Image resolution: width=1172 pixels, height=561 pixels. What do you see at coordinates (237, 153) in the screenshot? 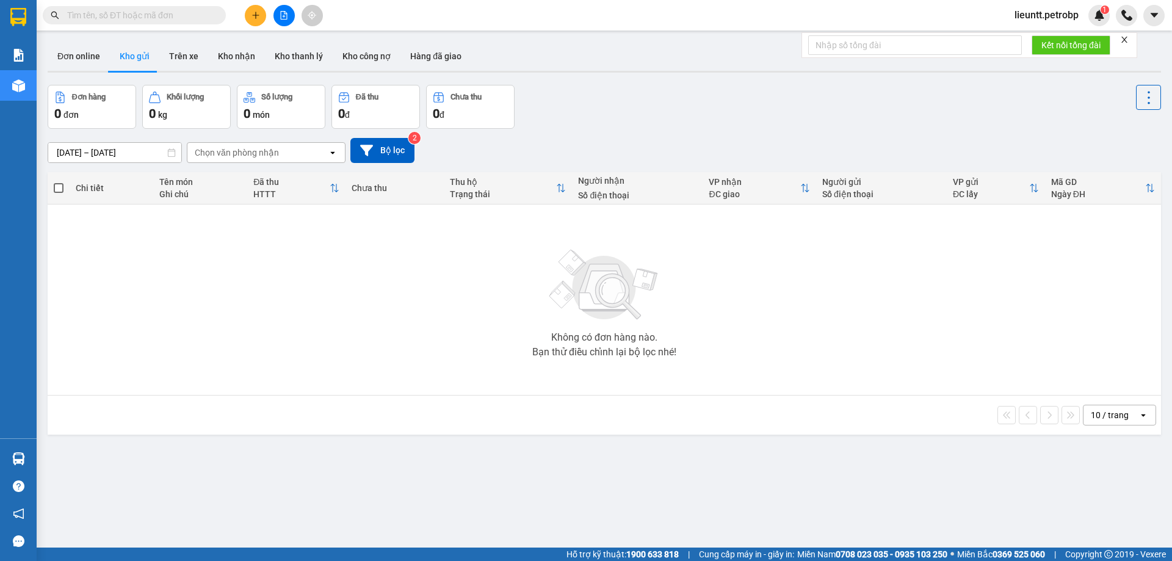
I see `div: Chọn văn phòng nhận` at bounding box center [237, 153].